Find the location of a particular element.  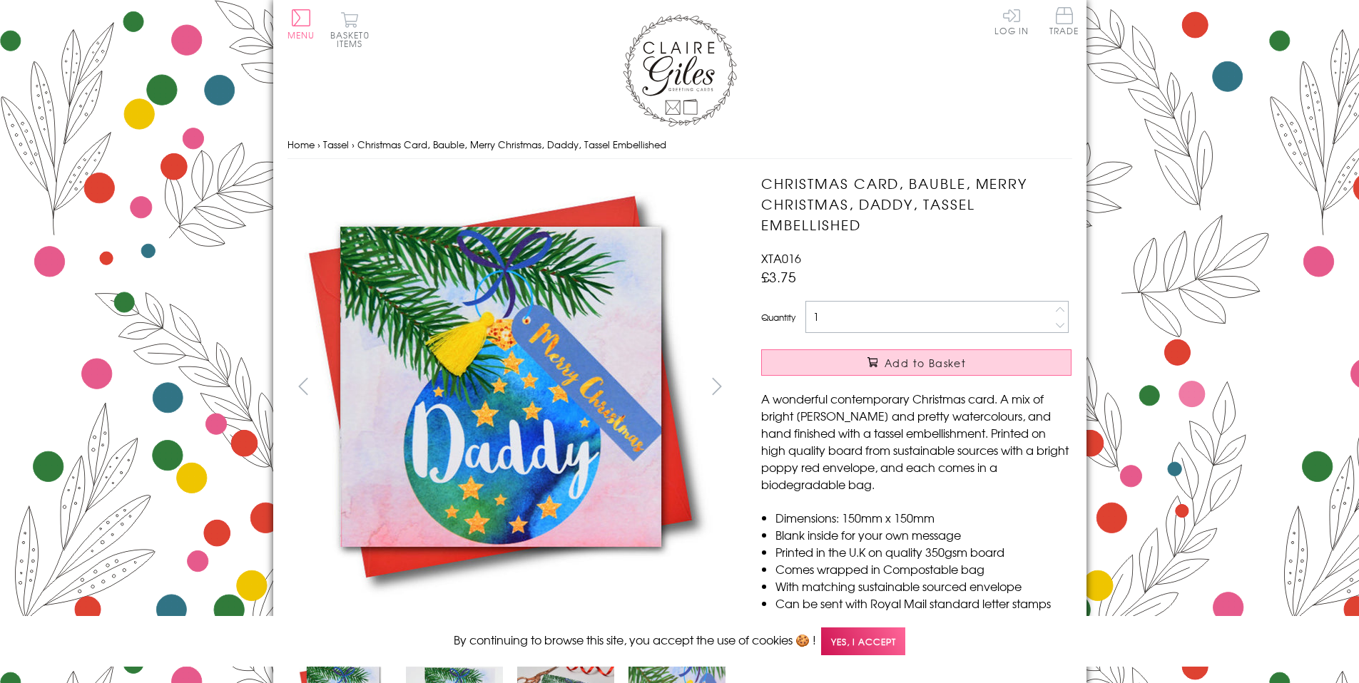

a: Log In is located at coordinates (1012, 21).